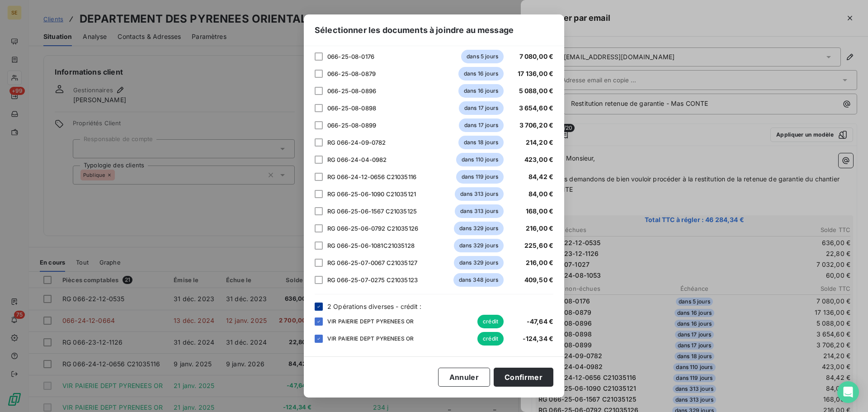  I want to click on button: Annuler, so click(464, 377).